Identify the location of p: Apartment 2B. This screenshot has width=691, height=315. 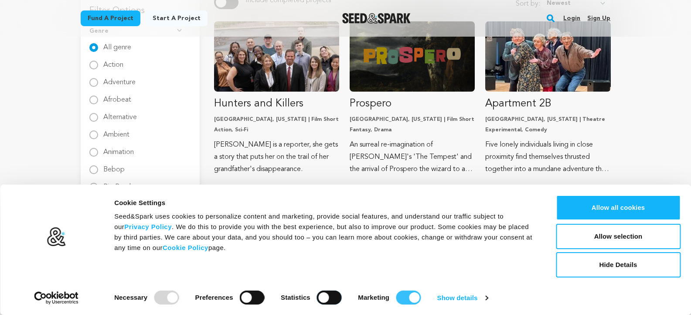
(547, 104).